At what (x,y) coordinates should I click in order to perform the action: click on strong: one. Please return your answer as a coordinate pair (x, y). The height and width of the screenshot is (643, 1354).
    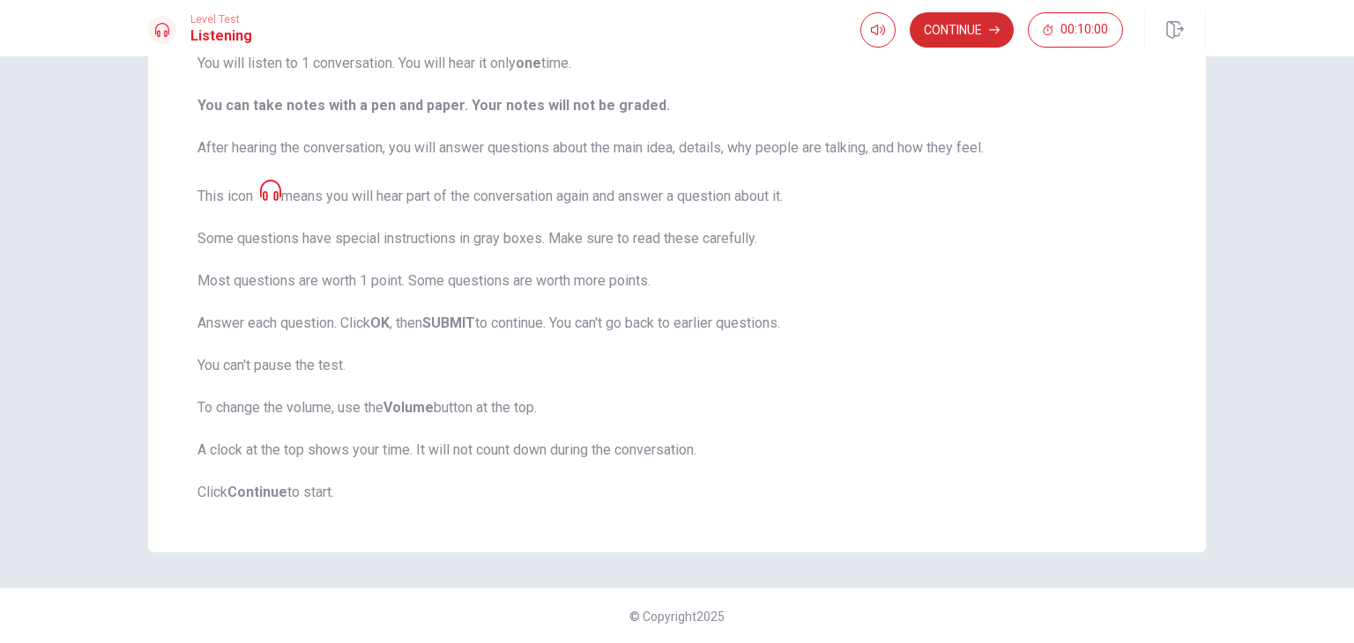
    Looking at the image, I should click on (528, 63).